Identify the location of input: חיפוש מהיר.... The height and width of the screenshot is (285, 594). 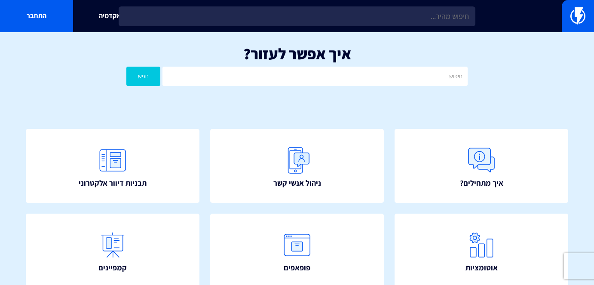
(297, 16).